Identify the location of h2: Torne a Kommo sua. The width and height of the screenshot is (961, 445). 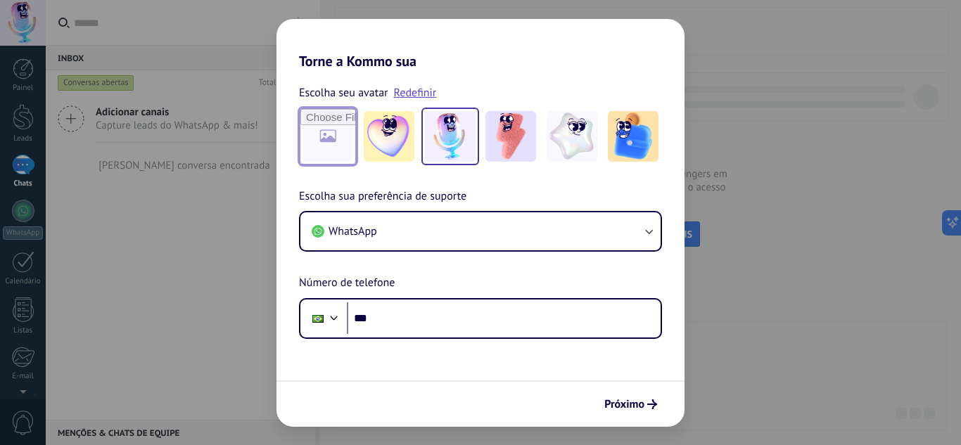
(480, 44).